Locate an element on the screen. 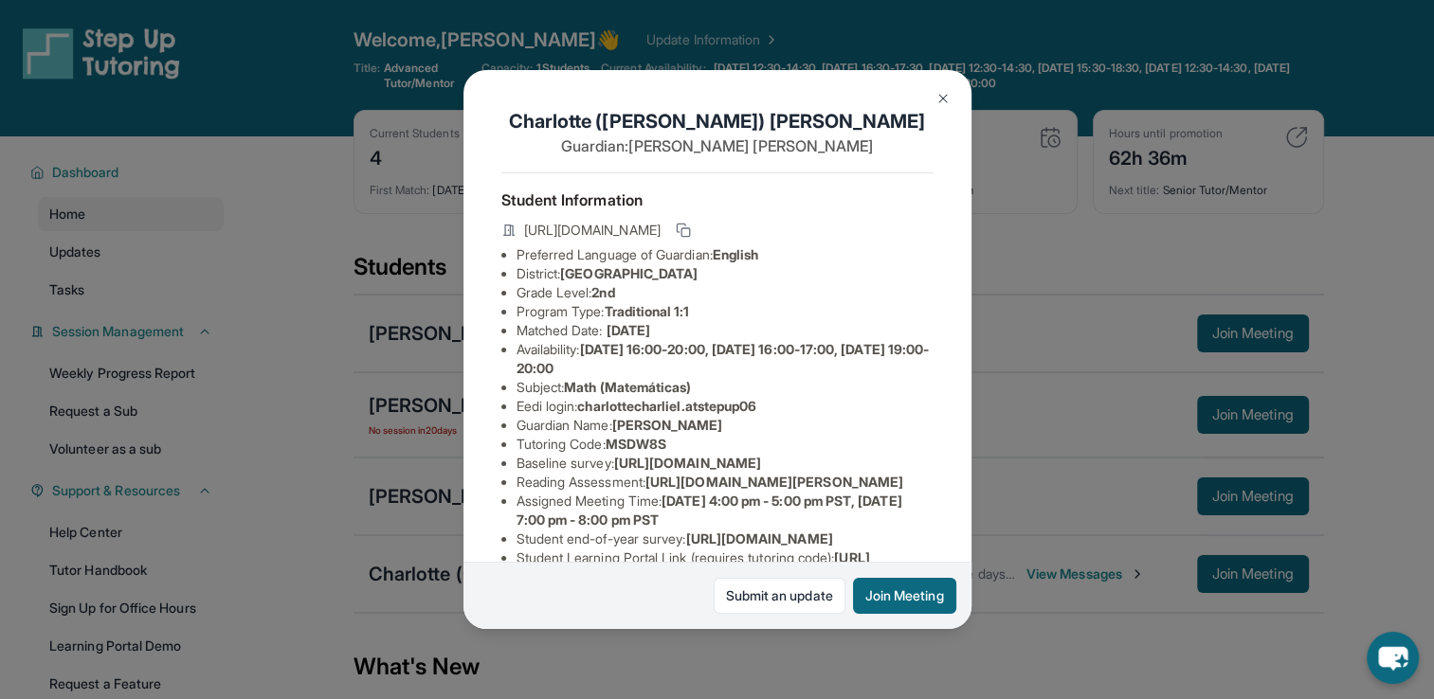 Image resolution: width=1434 pixels, height=699 pixels. li: Eedi login : is located at coordinates (725, 406).